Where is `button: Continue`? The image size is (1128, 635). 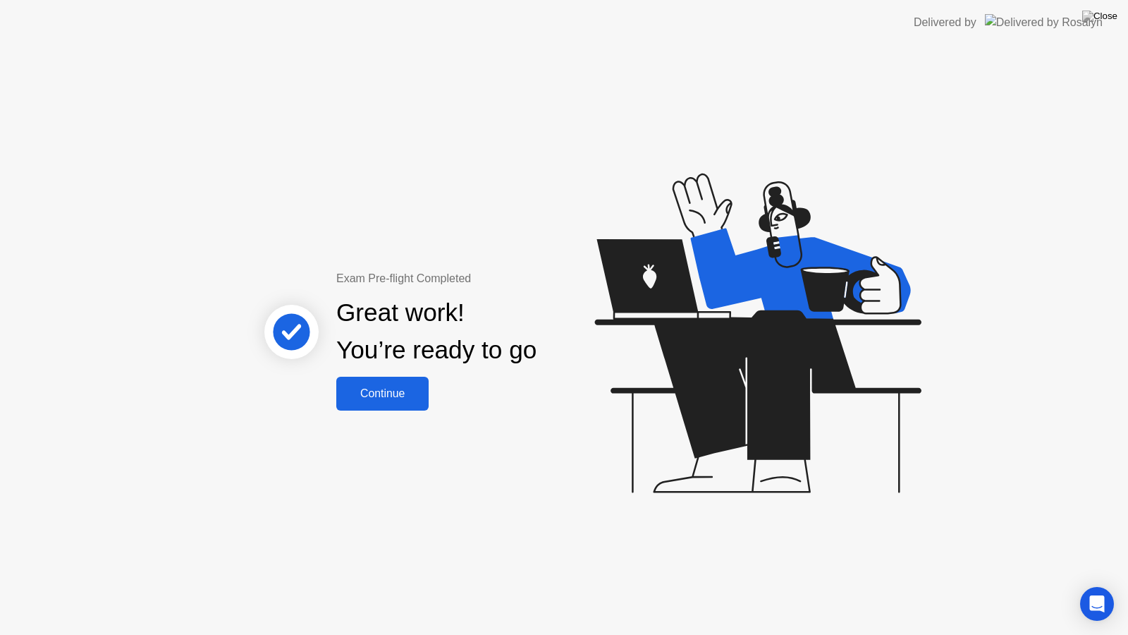 button: Continue is located at coordinates (382, 394).